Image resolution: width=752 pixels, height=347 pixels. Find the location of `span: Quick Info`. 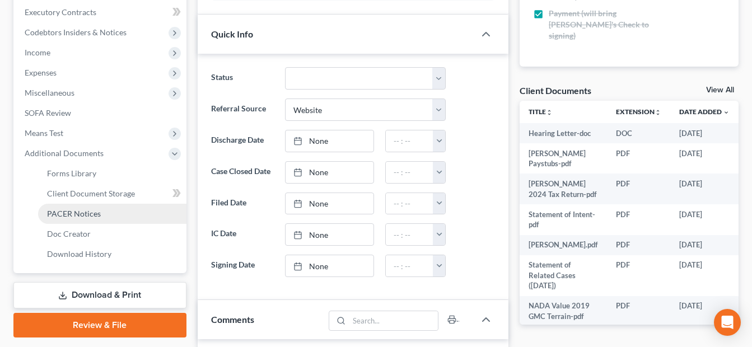

span: Quick Info is located at coordinates (232, 34).